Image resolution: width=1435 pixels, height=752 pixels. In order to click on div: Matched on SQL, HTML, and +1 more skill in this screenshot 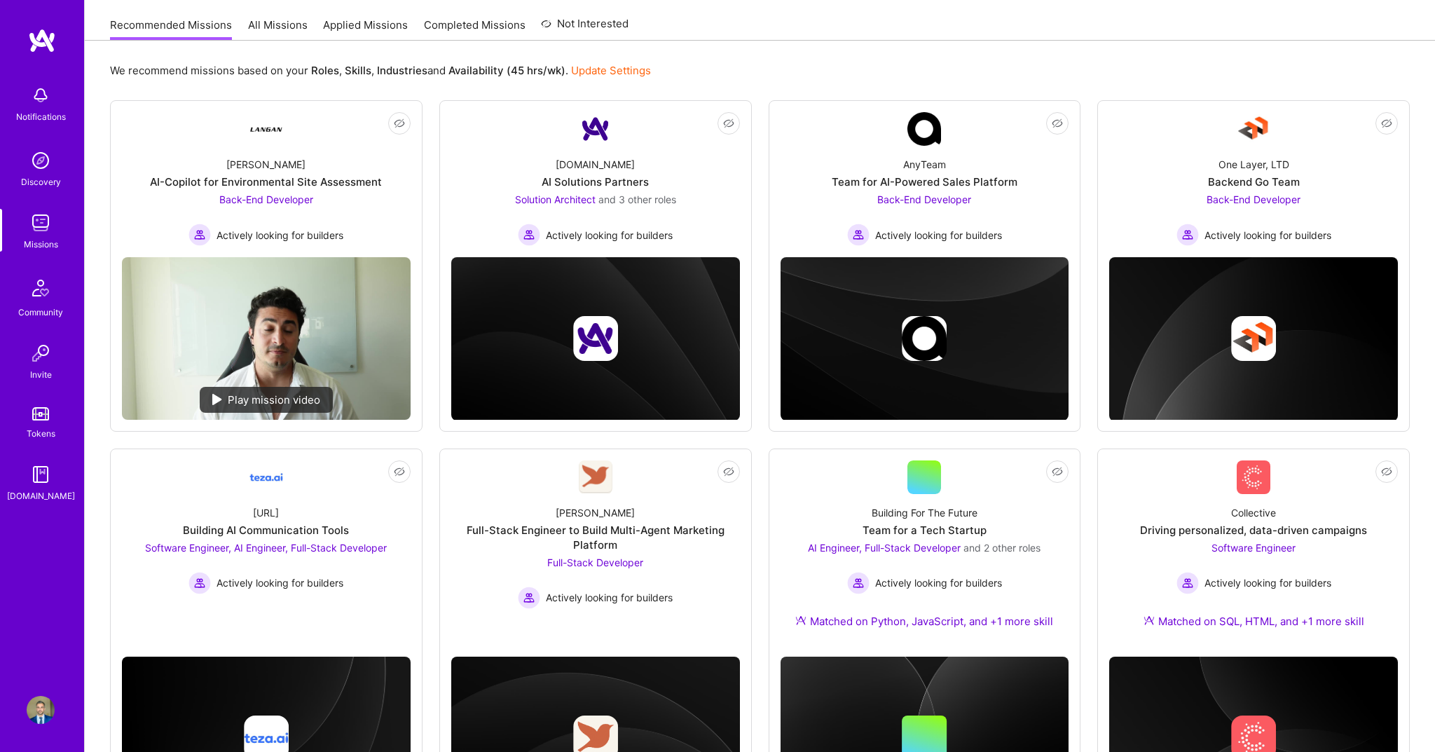, I will do `click(1254, 621)`.